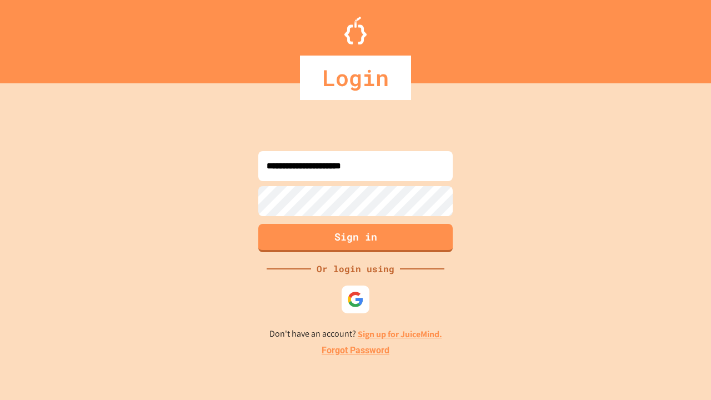 The width and height of the screenshot is (711, 400). Describe the element at coordinates (356, 269) in the screenshot. I see `div: Or login using` at that location.